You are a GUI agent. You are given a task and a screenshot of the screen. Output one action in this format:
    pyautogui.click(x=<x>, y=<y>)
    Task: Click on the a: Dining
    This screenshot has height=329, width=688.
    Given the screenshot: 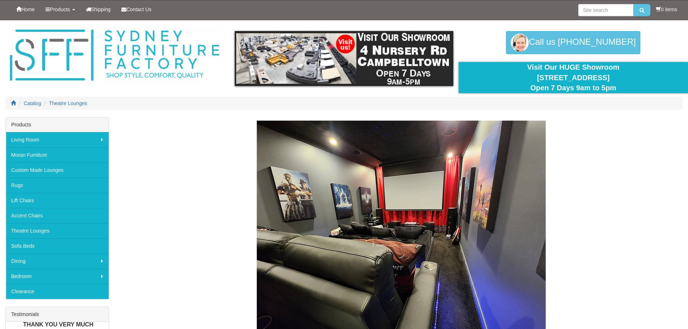 What is the action you would take?
    pyautogui.click(x=57, y=261)
    